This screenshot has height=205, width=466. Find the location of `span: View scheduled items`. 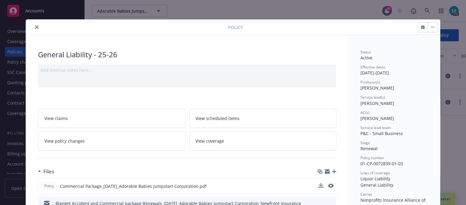

span: View scheduled items is located at coordinates (217, 118).